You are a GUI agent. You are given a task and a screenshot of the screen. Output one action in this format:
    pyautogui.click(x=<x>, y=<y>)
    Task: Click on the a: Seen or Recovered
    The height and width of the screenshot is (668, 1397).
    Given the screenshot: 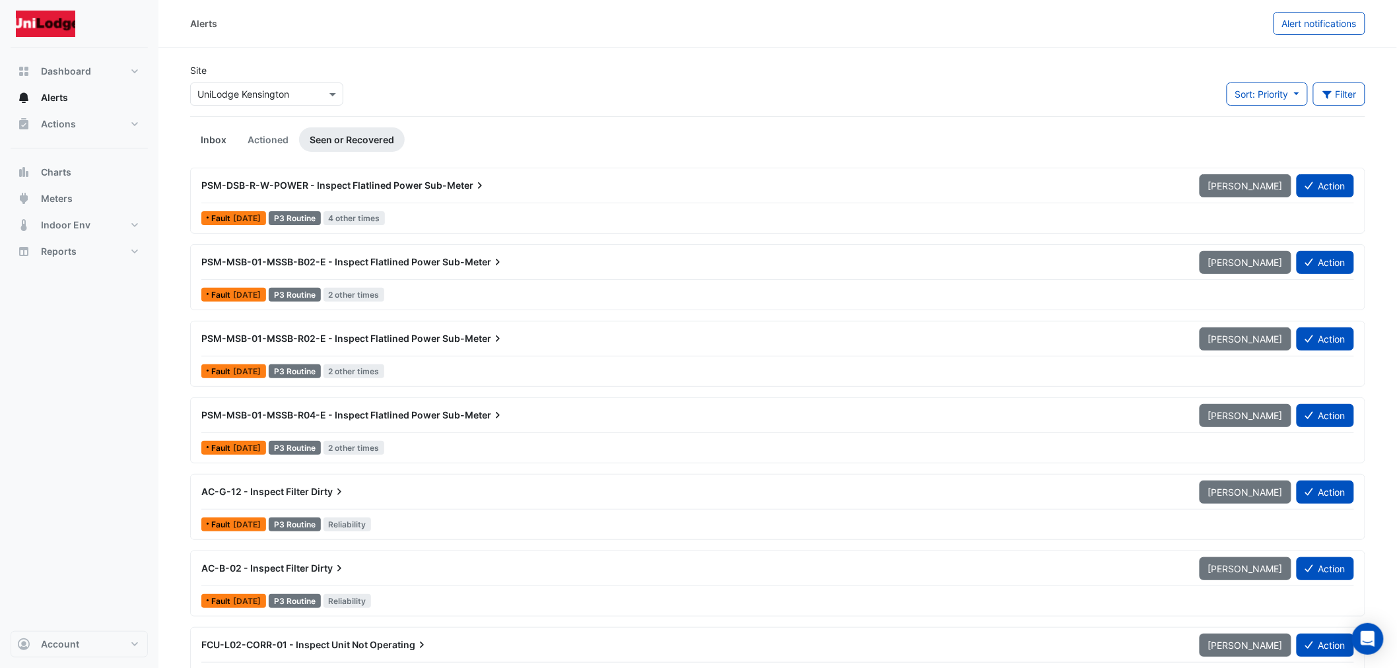 What is the action you would take?
    pyautogui.click(x=352, y=139)
    